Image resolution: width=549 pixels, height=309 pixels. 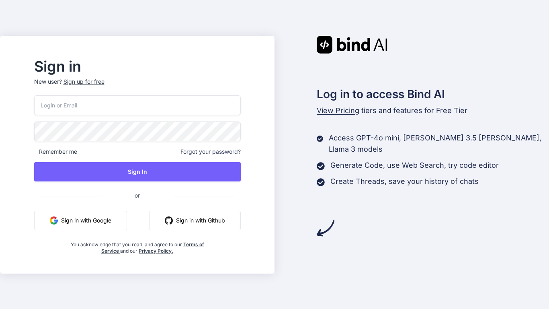 What do you see at coordinates (137, 195) in the screenshot?
I see `span: or` at bounding box center [137, 195].